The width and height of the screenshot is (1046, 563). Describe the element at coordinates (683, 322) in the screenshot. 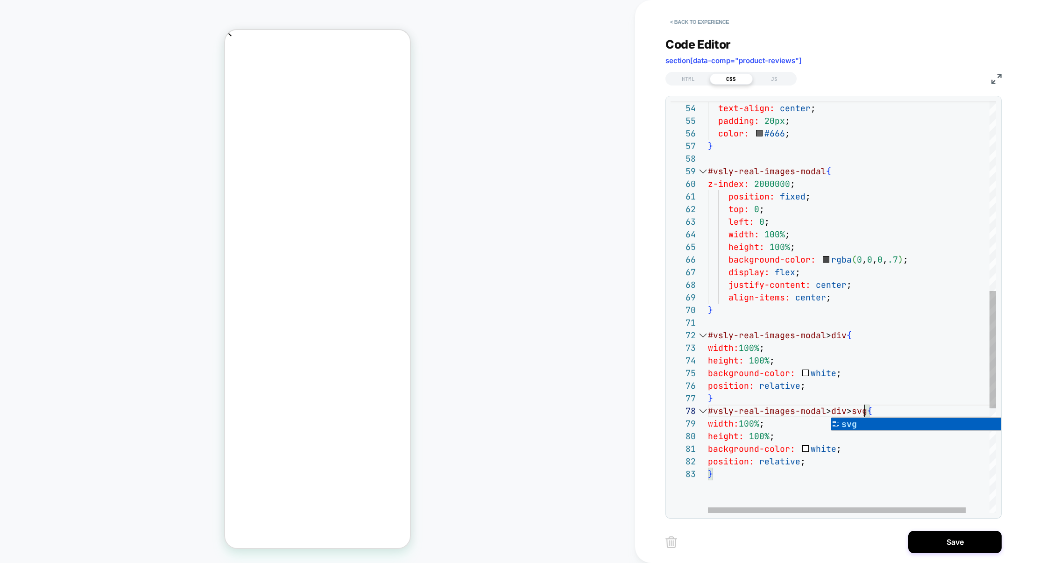

I see `div: 71` at that location.